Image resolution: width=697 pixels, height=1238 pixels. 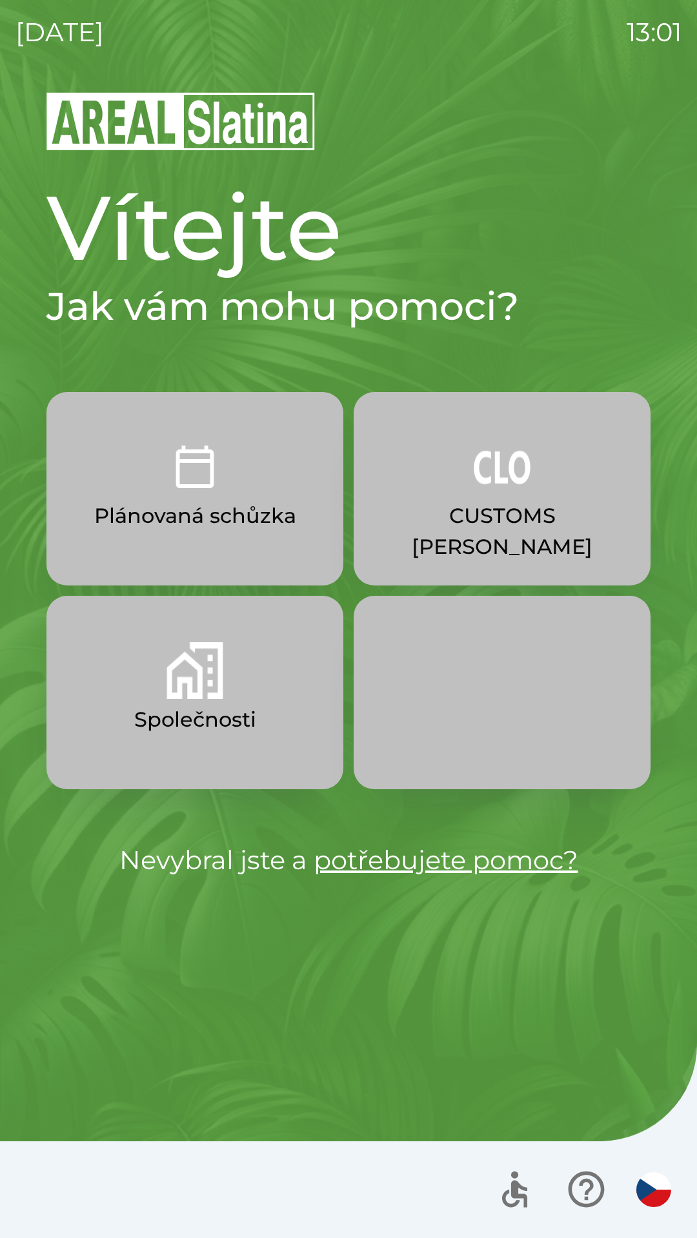 What do you see at coordinates (653, 32) in the screenshot?
I see `p: 13:01` at bounding box center [653, 32].